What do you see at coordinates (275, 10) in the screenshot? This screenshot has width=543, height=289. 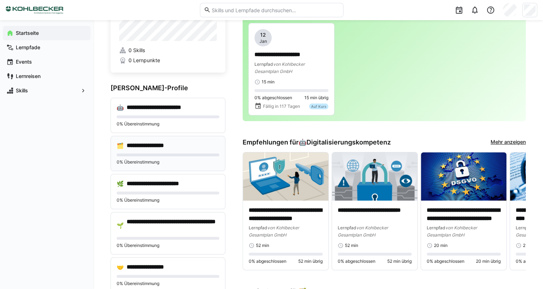 I see `input: Skills und Lernpfade durchsuchen…` at bounding box center [275, 10].